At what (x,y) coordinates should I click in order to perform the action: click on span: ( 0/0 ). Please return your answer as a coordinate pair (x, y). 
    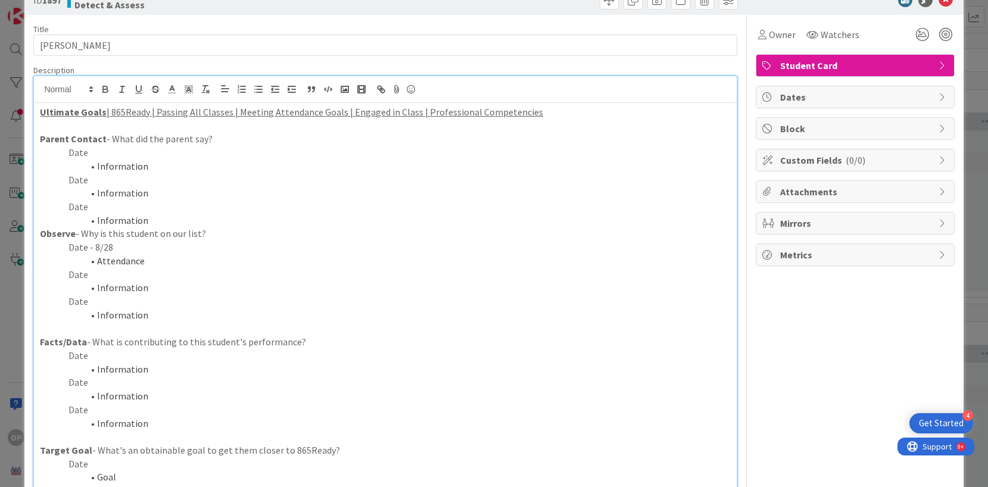
    Looking at the image, I should click on (855, 160).